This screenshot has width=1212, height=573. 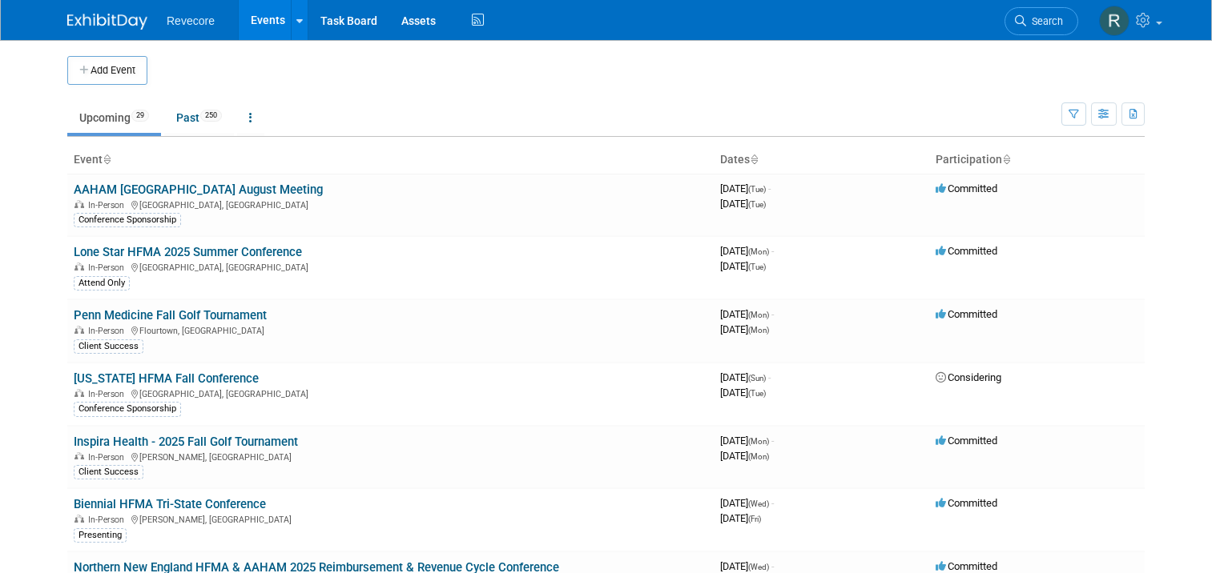 I want to click on span: 250, so click(x=211, y=115).